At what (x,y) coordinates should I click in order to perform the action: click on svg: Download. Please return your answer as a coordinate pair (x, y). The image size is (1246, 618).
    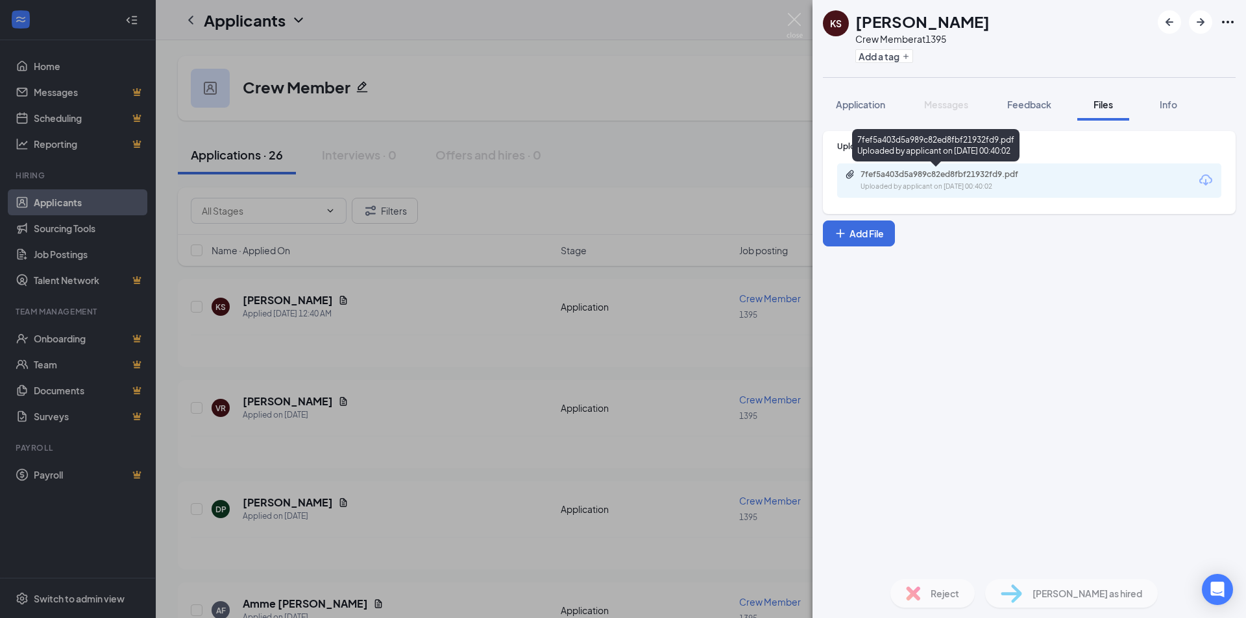
    Looking at the image, I should click on (1206, 180).